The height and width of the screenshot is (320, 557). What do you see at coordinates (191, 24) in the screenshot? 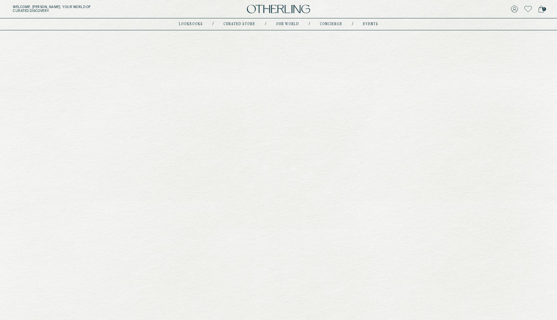
I see `a: lookbooks` at bounding box center [191, 24].